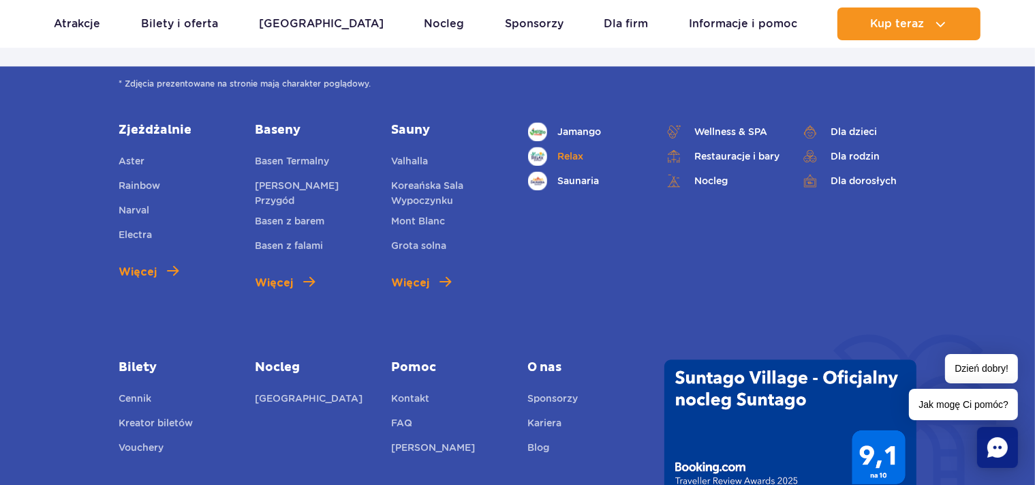 The width and height of the screenshot is (1035, 485). What do you see at coordinates (964, 404) in the screenshot?
I see `span: Jak mogę Ci pomóc?` at bounding box center [964, 404].